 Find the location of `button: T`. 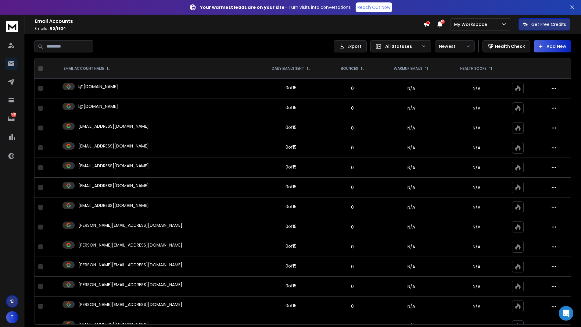

button: T is located at coordinates (12, 318).